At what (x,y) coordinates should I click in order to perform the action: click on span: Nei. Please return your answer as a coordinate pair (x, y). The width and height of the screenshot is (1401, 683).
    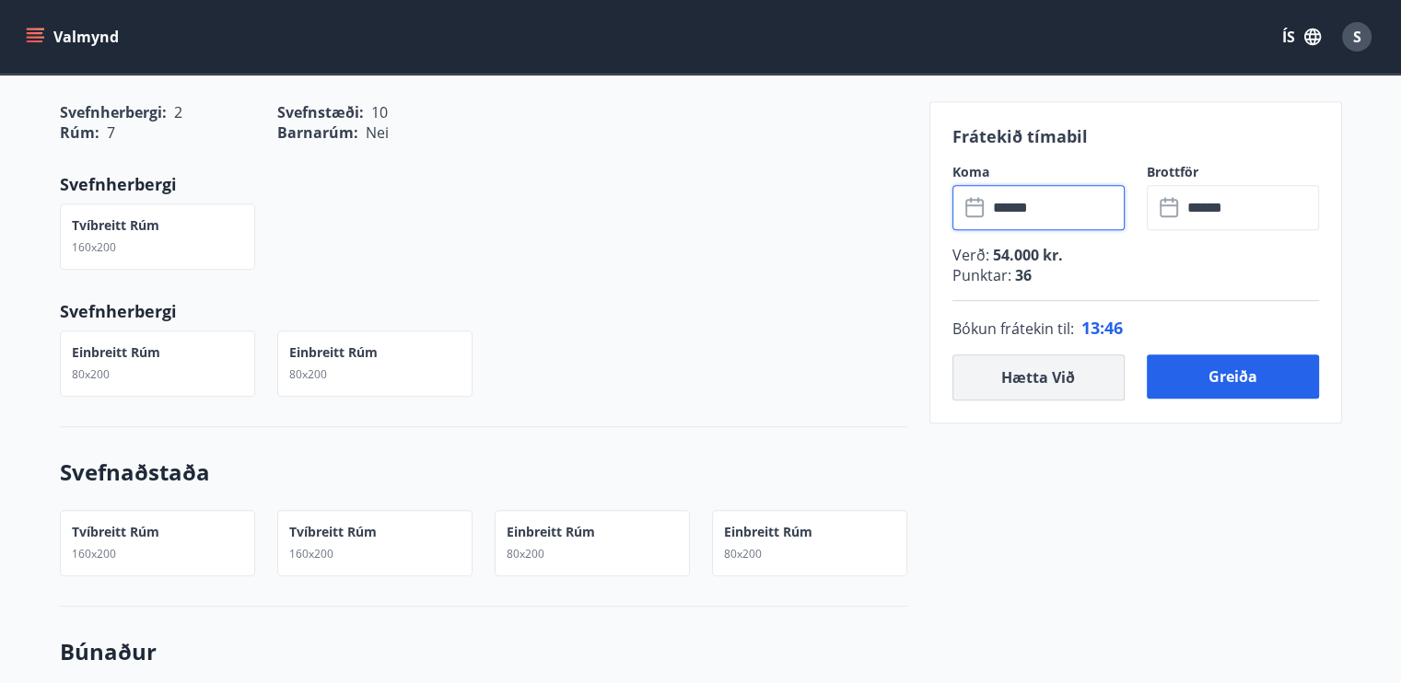
    Looking at the image, I should click on (377, 133).